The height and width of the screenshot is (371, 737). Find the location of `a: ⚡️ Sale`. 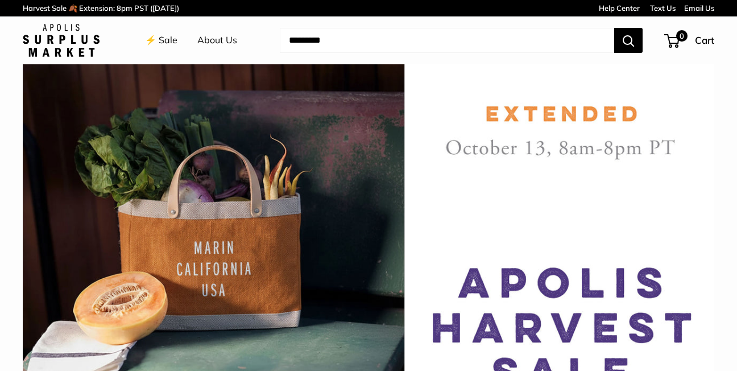

a: ⚡️ Sale is located at coordinates (161, 40).